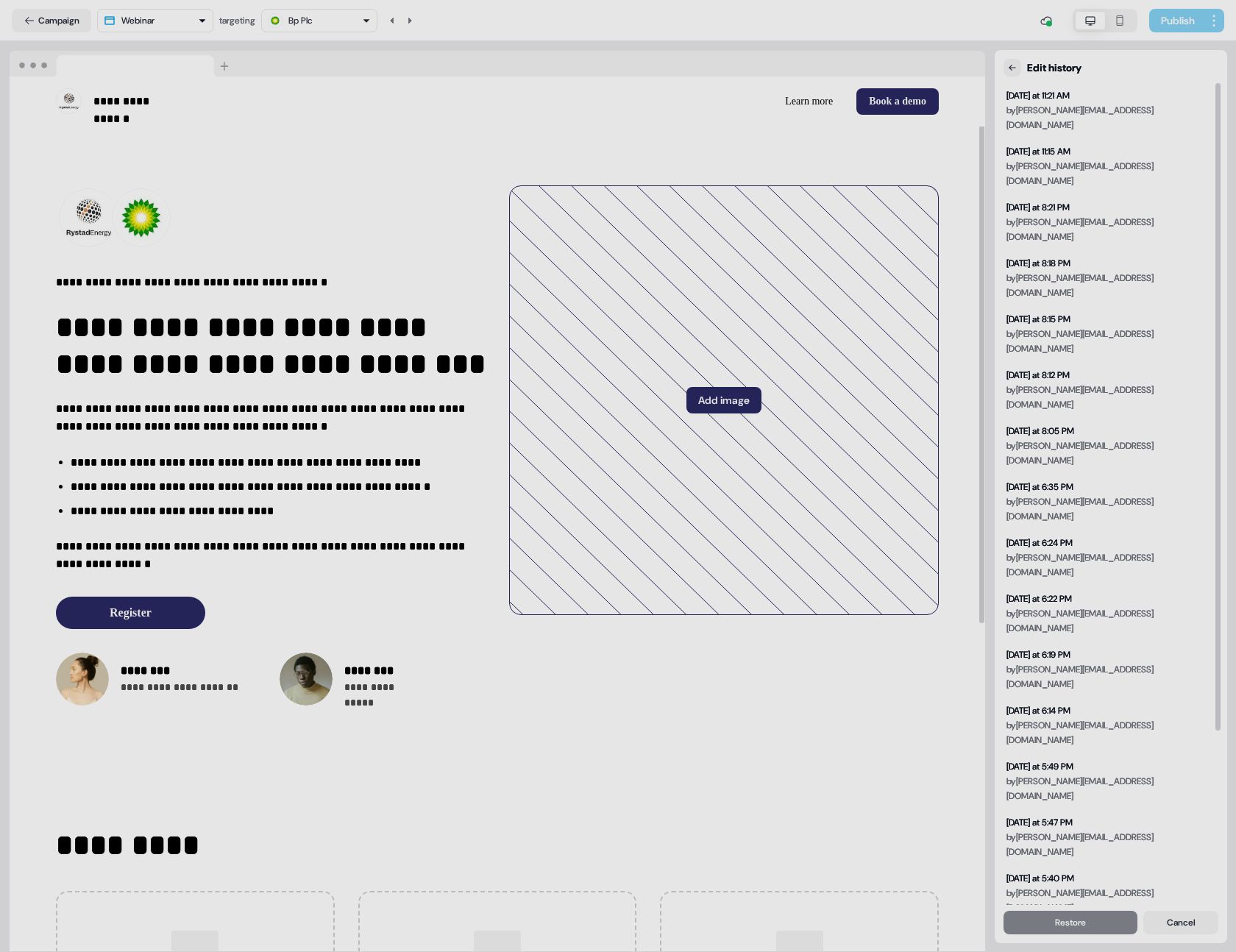  I want to click on img: Browser topbar, so click(123, 64).